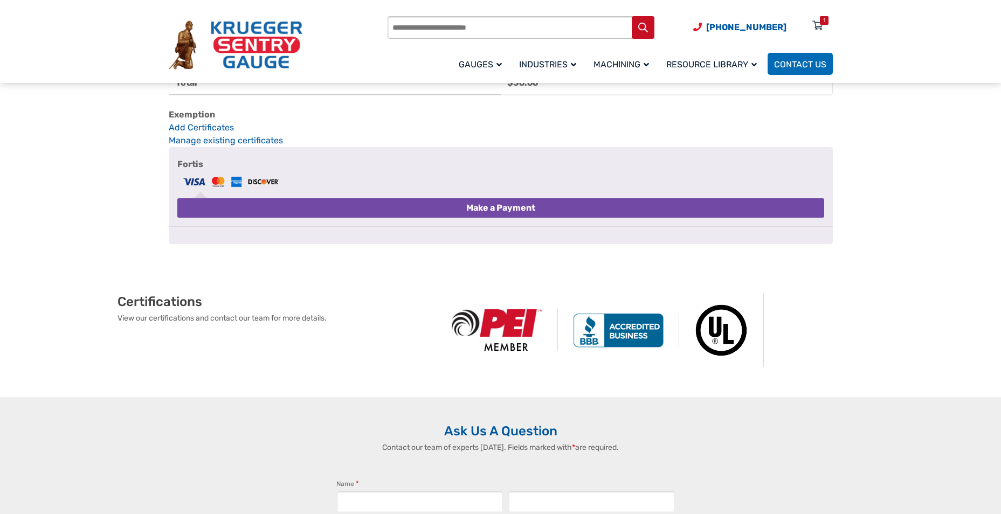 The width and height of the screenshot is (1001, 514). What do you see at coordinates (550, 64) in the screenshot?
I see `a: Industries` at bounding box center [550, 64].